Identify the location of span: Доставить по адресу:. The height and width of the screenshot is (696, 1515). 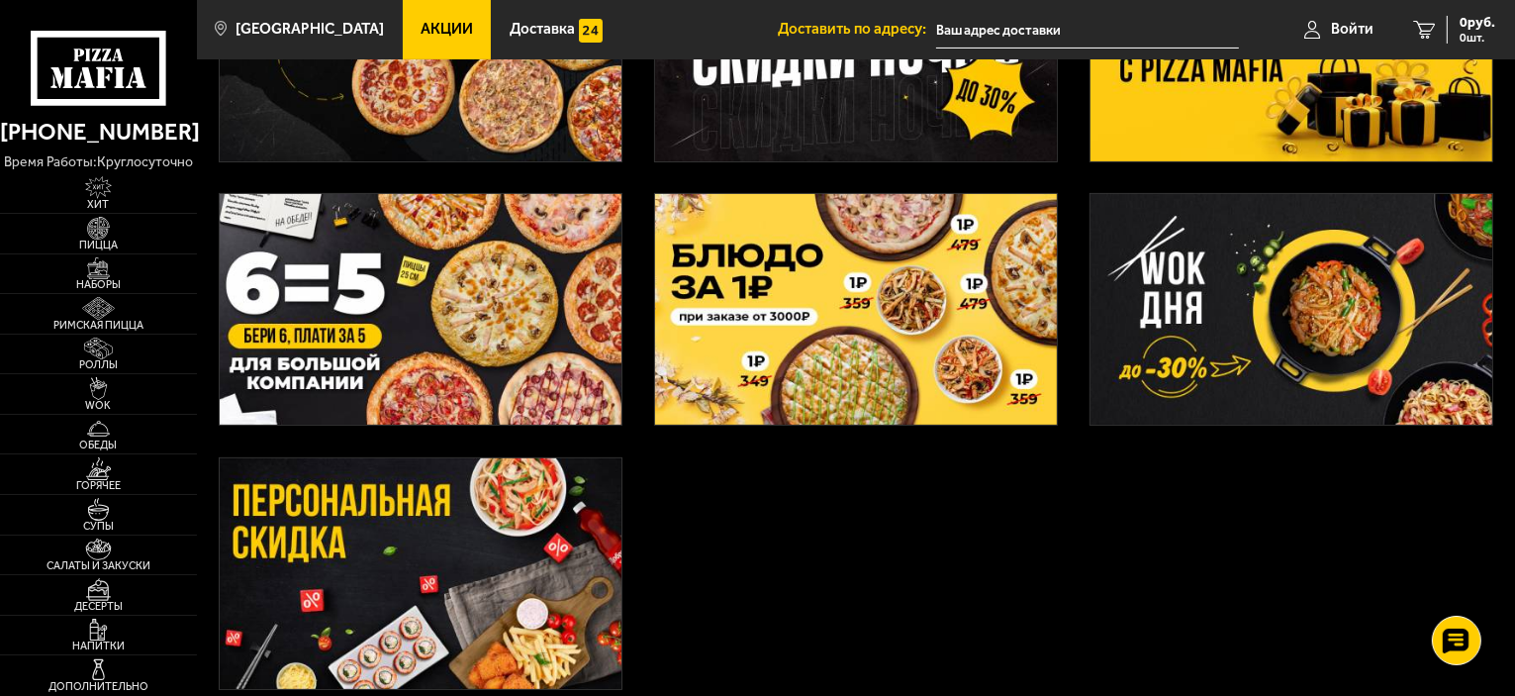
(857, 29).